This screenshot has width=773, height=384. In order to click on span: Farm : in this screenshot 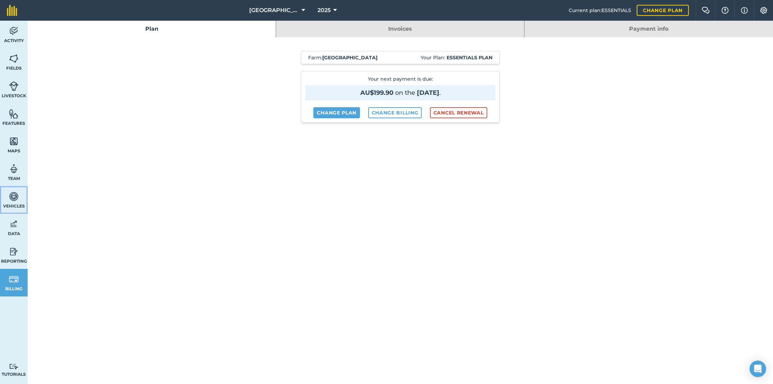, I will do `click(343, 58)`.